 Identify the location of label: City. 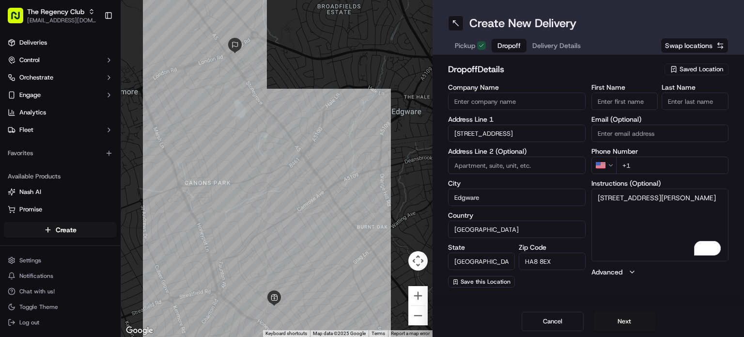
(517, 183).